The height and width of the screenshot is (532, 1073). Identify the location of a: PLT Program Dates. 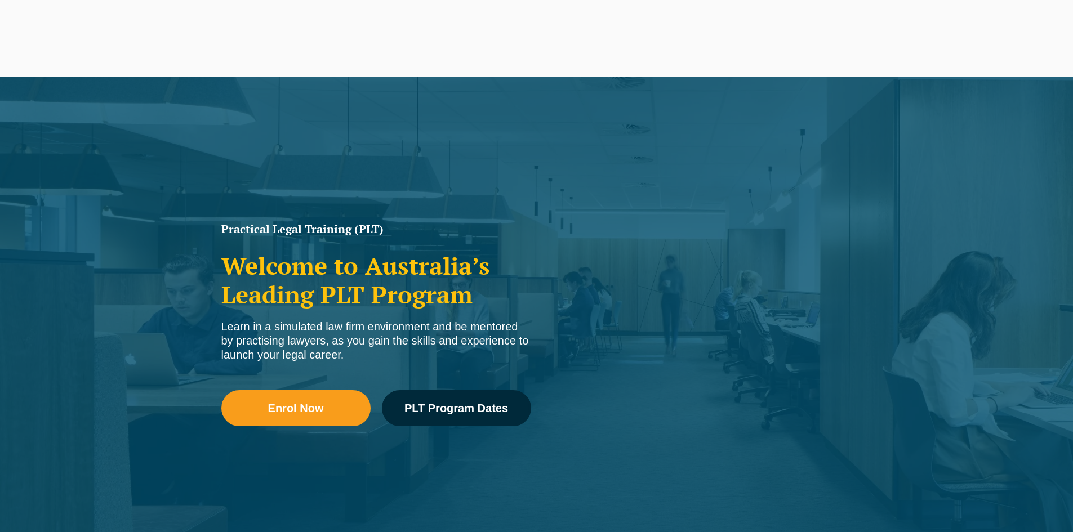
(456, 408).